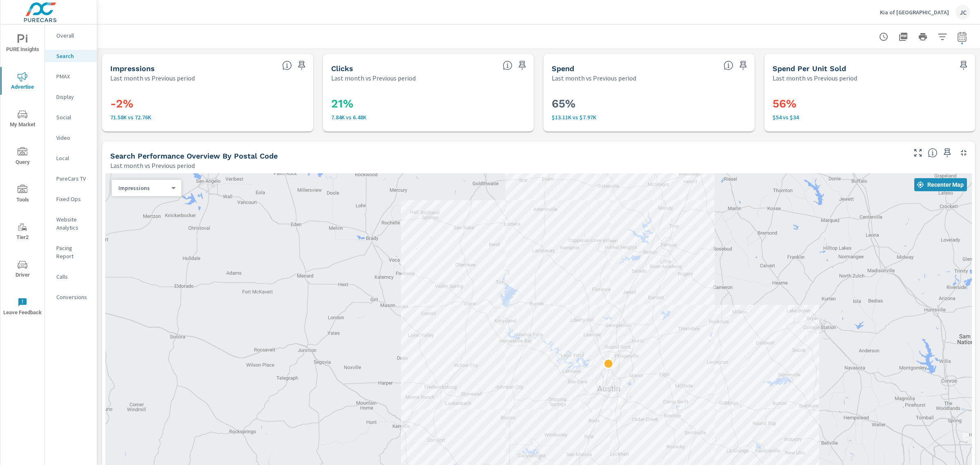  I want to click on div: Overall, so click(71, 36).